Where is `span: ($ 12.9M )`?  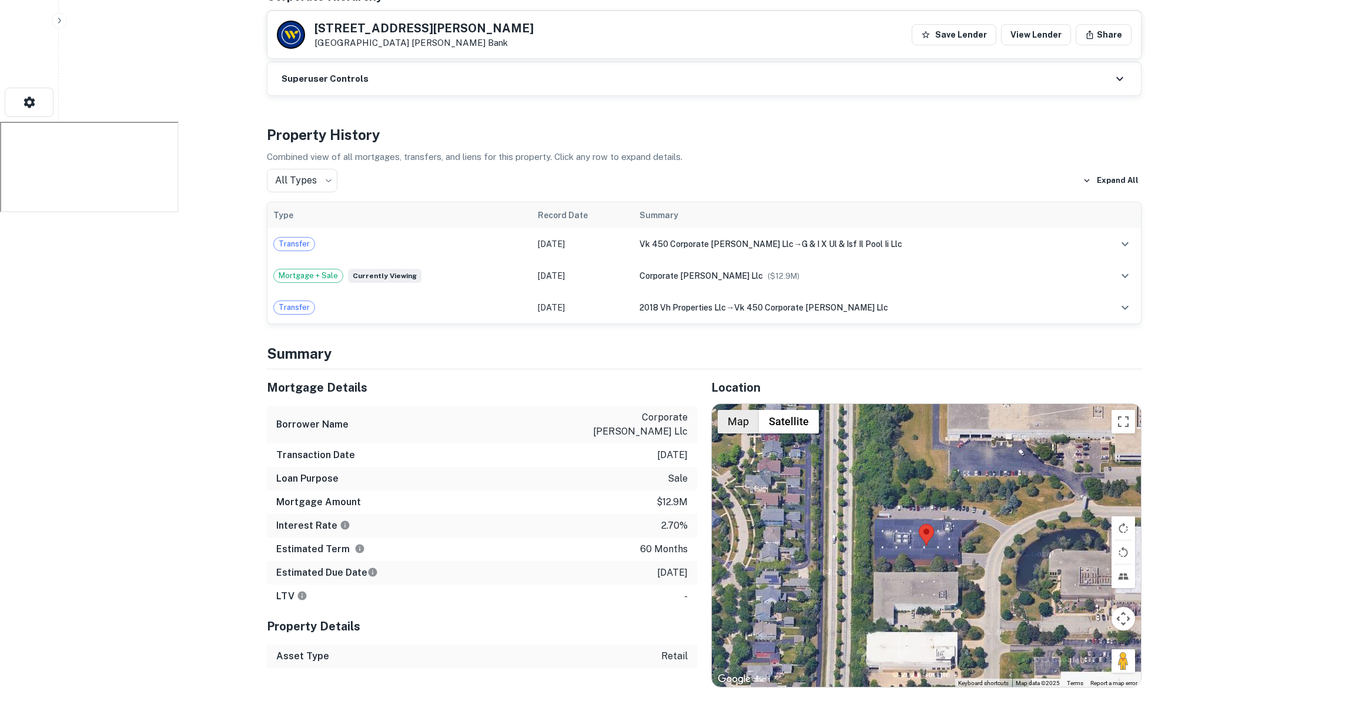 span: ($ 12.9M ) is located at coordinates (783, 276).